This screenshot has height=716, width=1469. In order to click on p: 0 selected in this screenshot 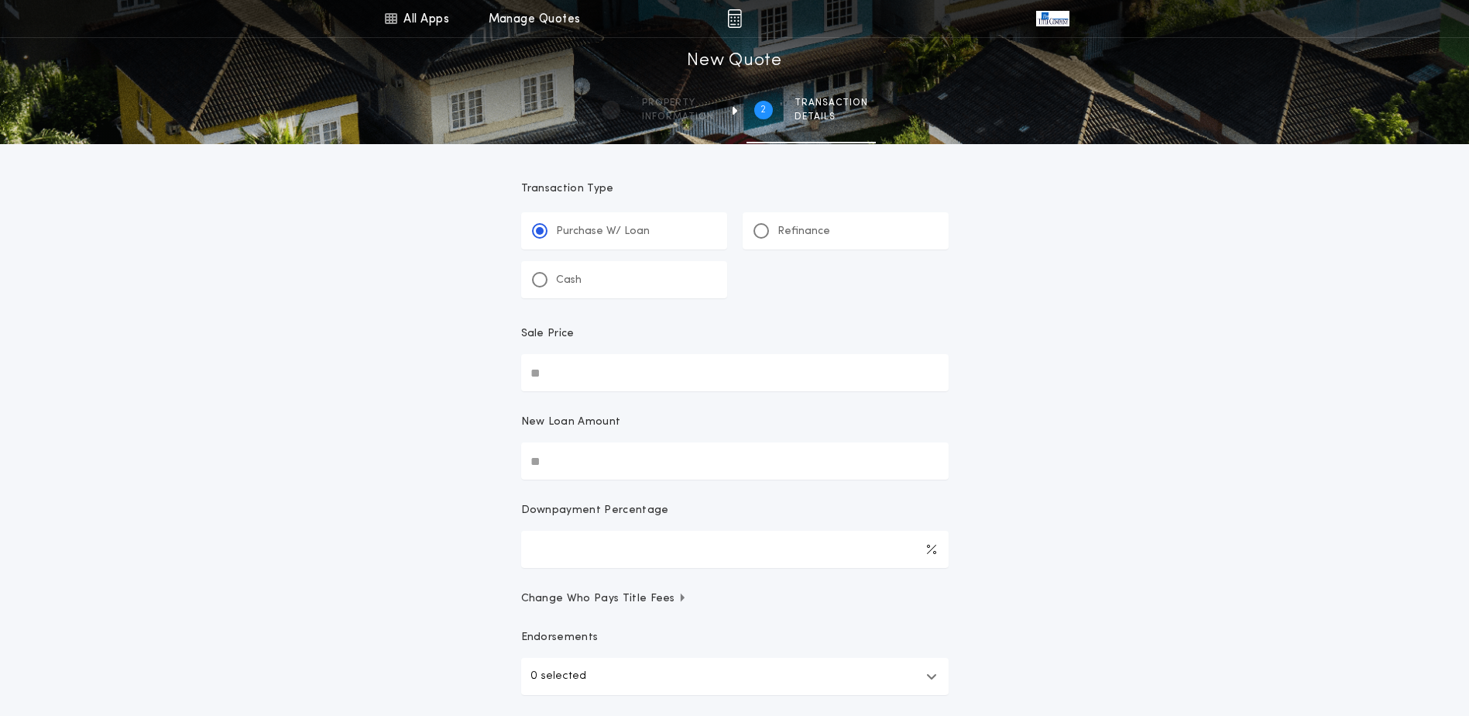, I will do `click(558, 676)`.